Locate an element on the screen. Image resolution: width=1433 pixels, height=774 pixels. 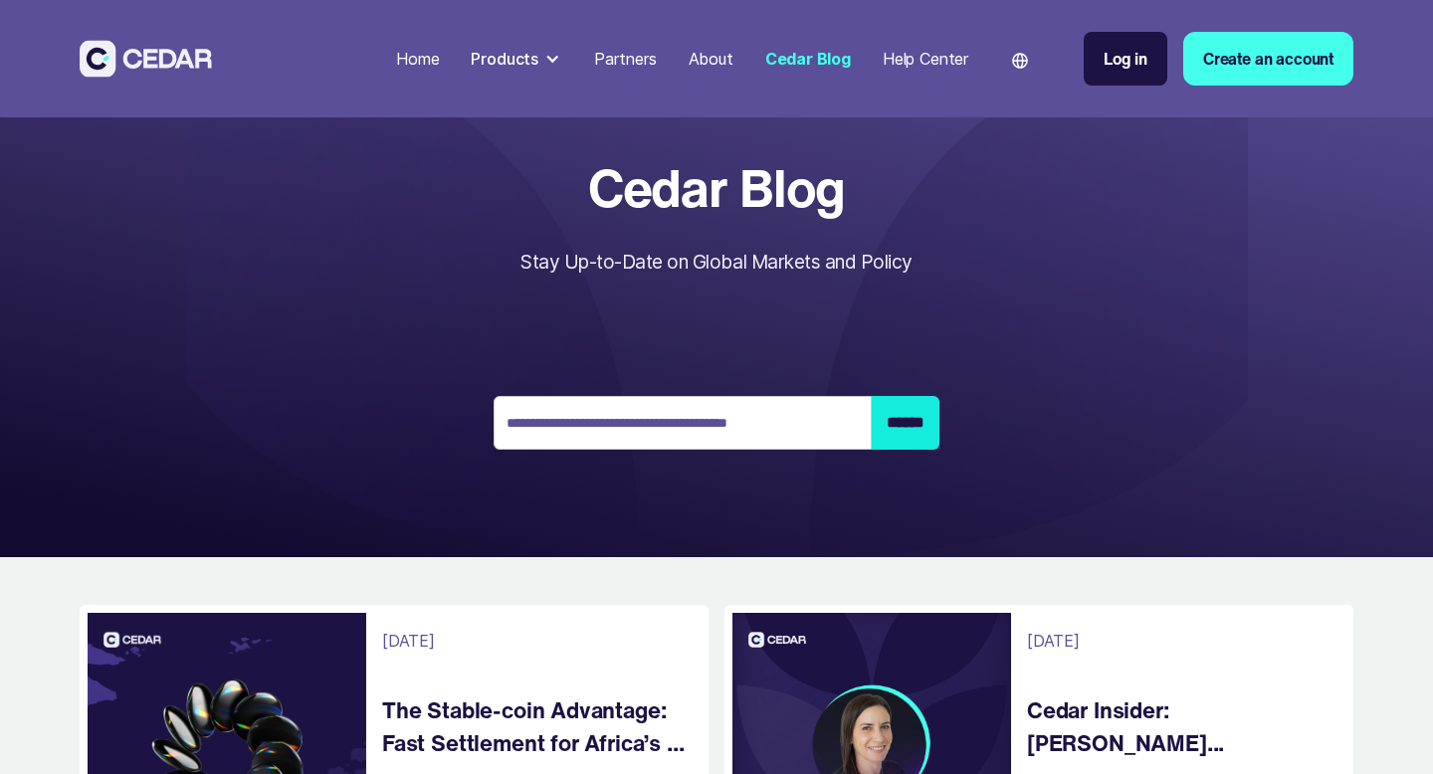
a: About is located at coordinates (710, 59).